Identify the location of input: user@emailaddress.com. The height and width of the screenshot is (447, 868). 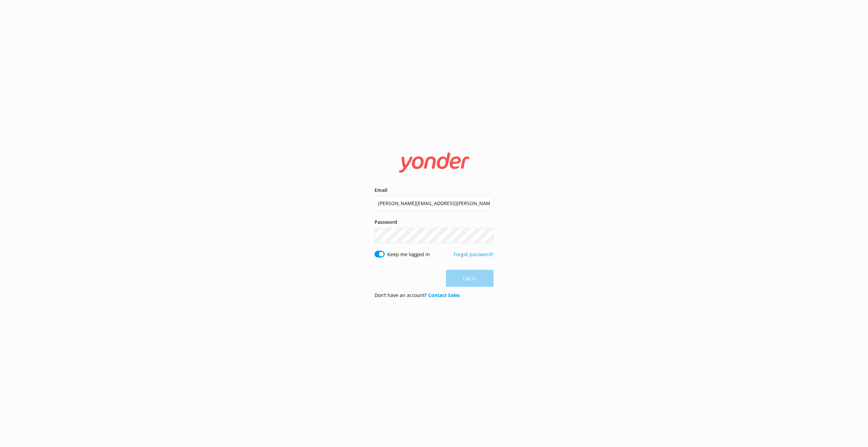
(434, 203).